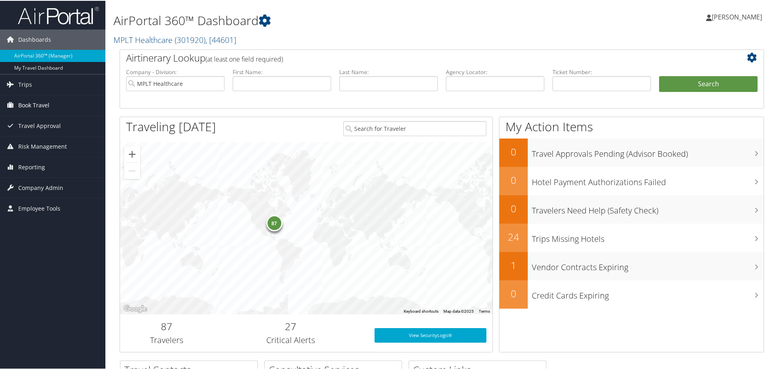  I want to click on img: Google, so click(135, 308).